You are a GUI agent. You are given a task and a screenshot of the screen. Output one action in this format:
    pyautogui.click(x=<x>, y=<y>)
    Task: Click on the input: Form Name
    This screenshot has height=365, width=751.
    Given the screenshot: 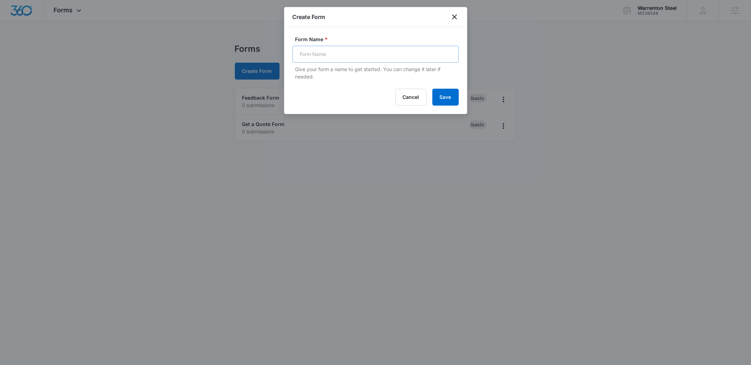 What is the action you would take?
    pyautogui.click(x=376, y=54)
    